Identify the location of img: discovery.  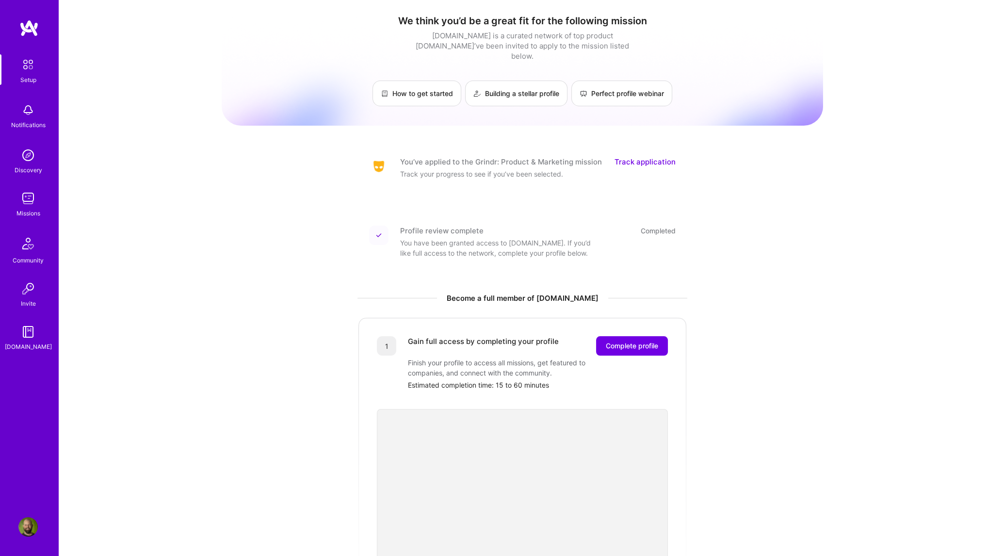
(28, 155).